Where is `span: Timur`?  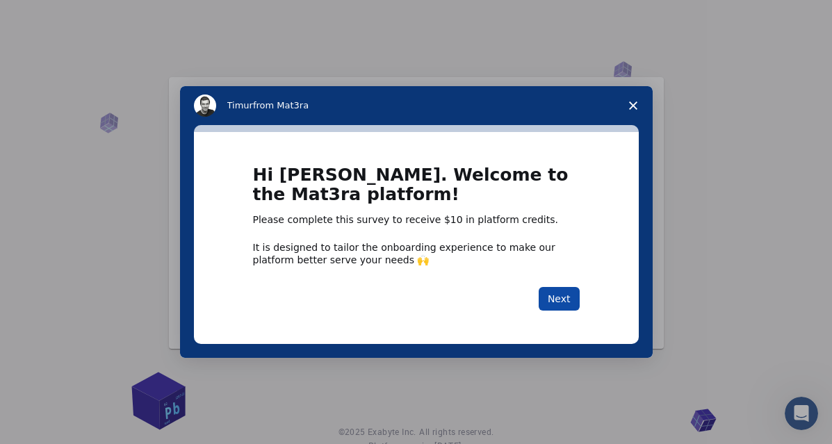
span: Timur is located at coordinates (240, 105).